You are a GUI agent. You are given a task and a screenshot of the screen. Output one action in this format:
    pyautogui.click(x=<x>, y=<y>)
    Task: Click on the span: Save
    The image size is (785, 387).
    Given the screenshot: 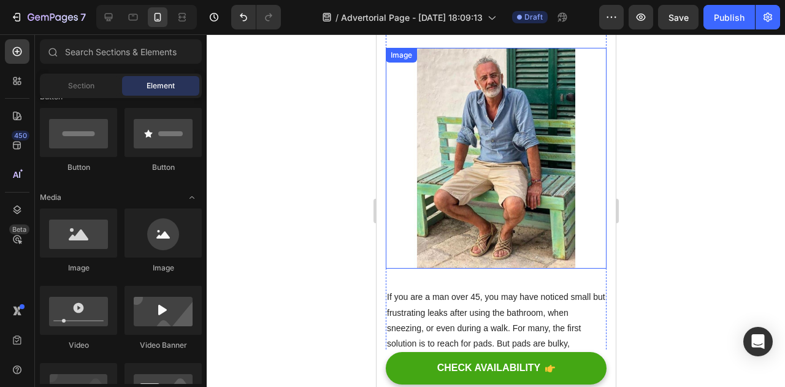 What is the action you would take?
    pyautogui.click(x=679, y=17)
    